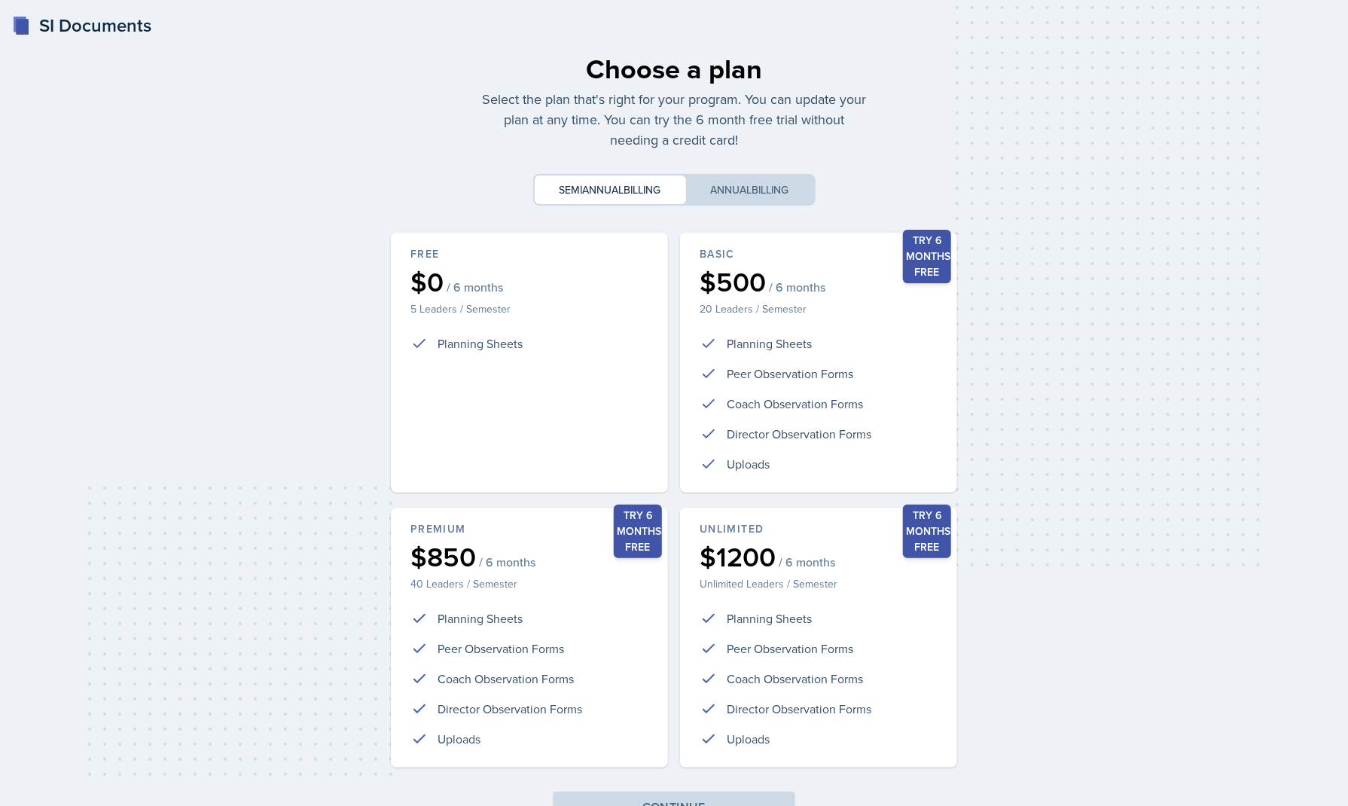  I want to click on div: $1200, so click(819, 557).